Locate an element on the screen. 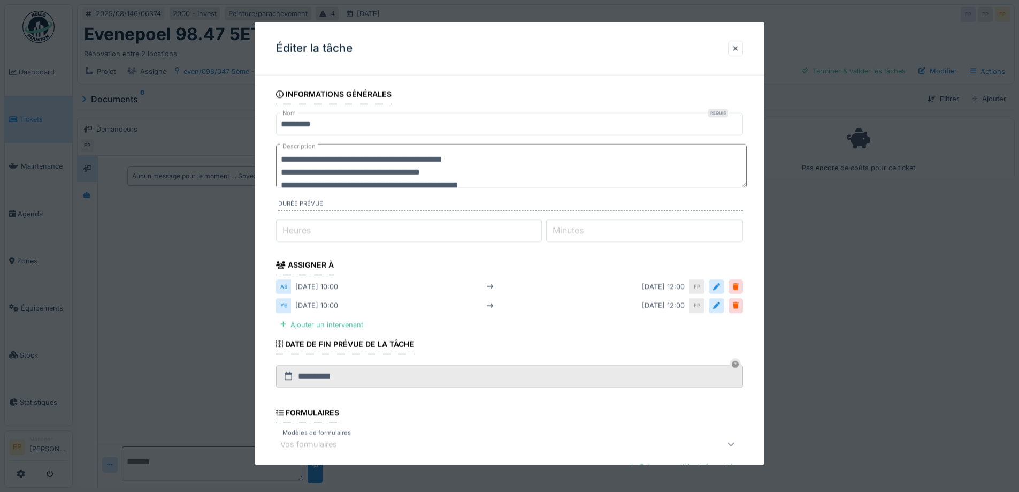 Image resolution: width=1019 pixels, height=492 pixels. label: Modèles de formulaires is located at coordinates (317, 432).